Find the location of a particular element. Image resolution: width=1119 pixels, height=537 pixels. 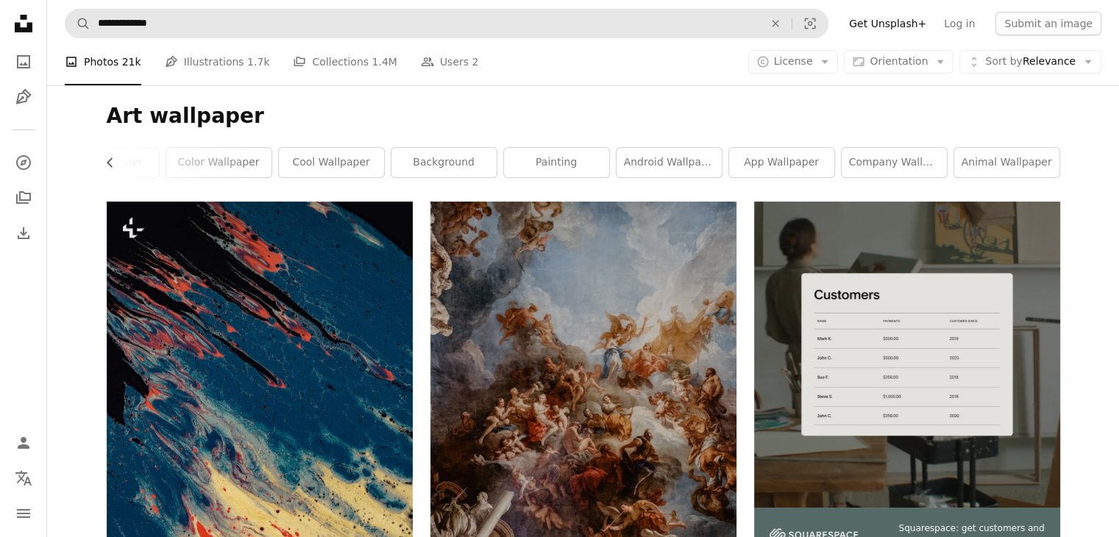

span: Relevance is located at coordinates (1030, 62).